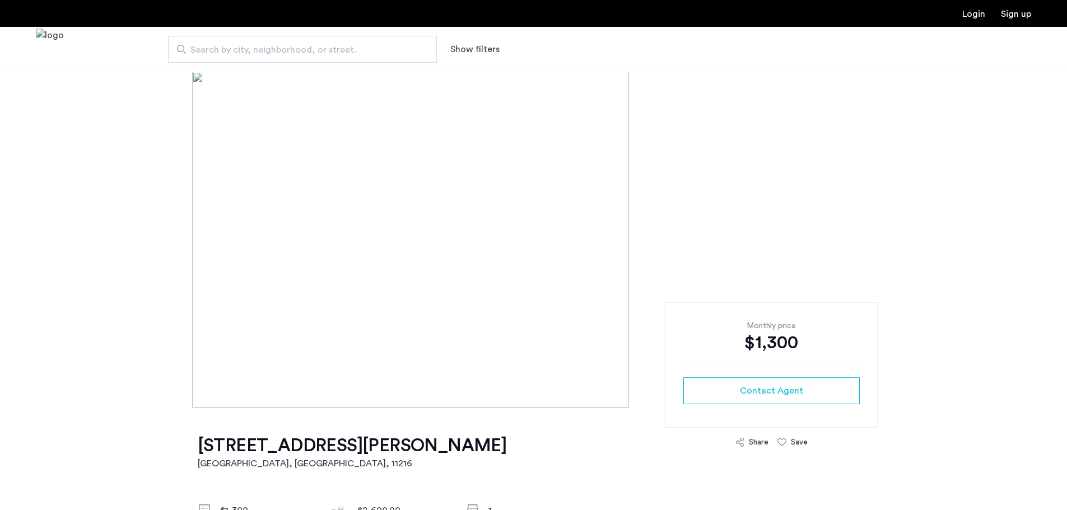  I want to click on input: Apartment Search, so click(303, 49).